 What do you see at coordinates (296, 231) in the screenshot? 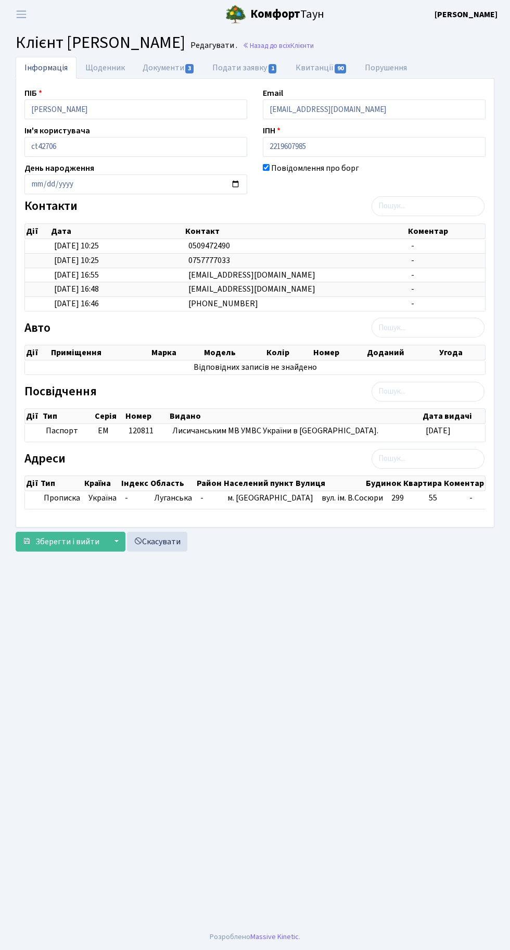
I see `th: Контакт` at bounding box center [296, 231].